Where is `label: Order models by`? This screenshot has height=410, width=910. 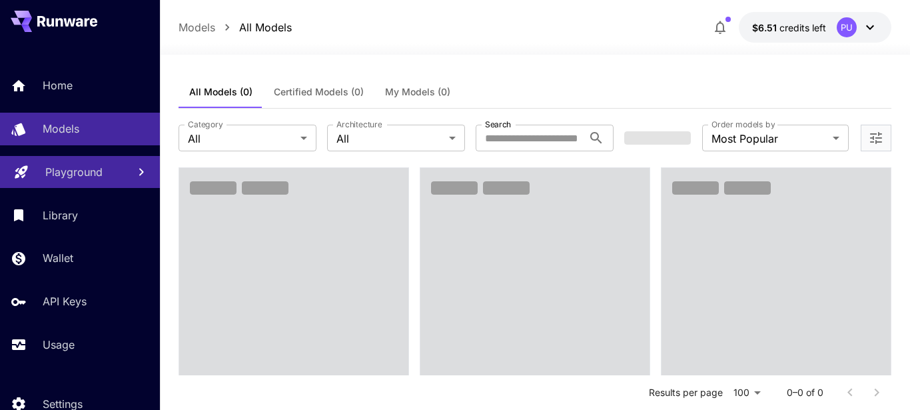
label: Order models by is located at coordinates (742, 124).